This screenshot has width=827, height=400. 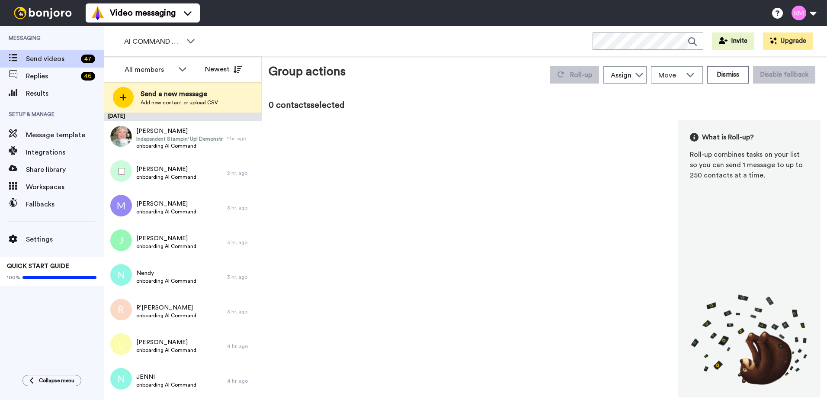 What do you see at coordinates (242, 138) in the screenshot?
I see `div: 1 hr. ago` at bounding box center [242, 138].